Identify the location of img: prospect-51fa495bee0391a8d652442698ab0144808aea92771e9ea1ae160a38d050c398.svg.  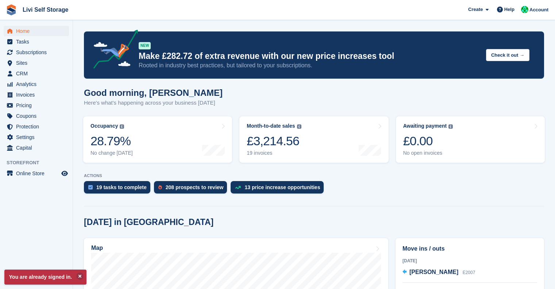
(160, 187).